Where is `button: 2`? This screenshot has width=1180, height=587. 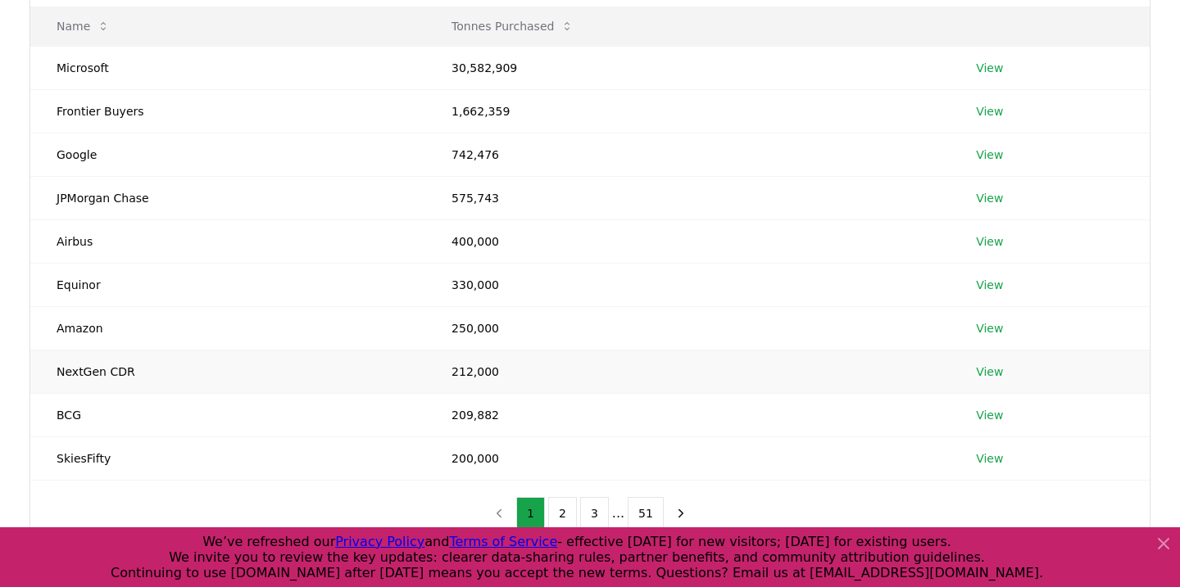 button: 2 is located at coordinates (562, 514).